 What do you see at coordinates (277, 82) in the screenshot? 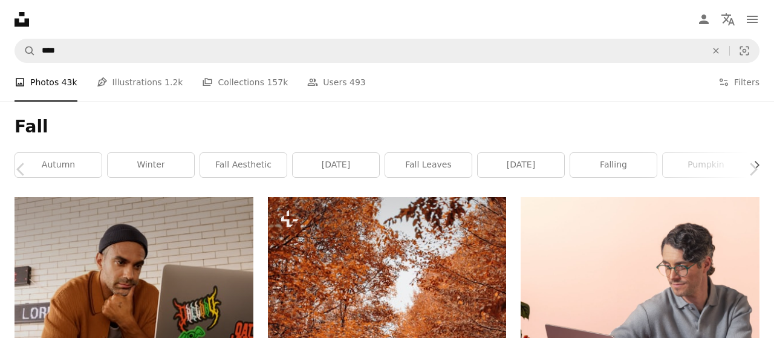
I see `span: 157k` at bounding box center [277, 82].